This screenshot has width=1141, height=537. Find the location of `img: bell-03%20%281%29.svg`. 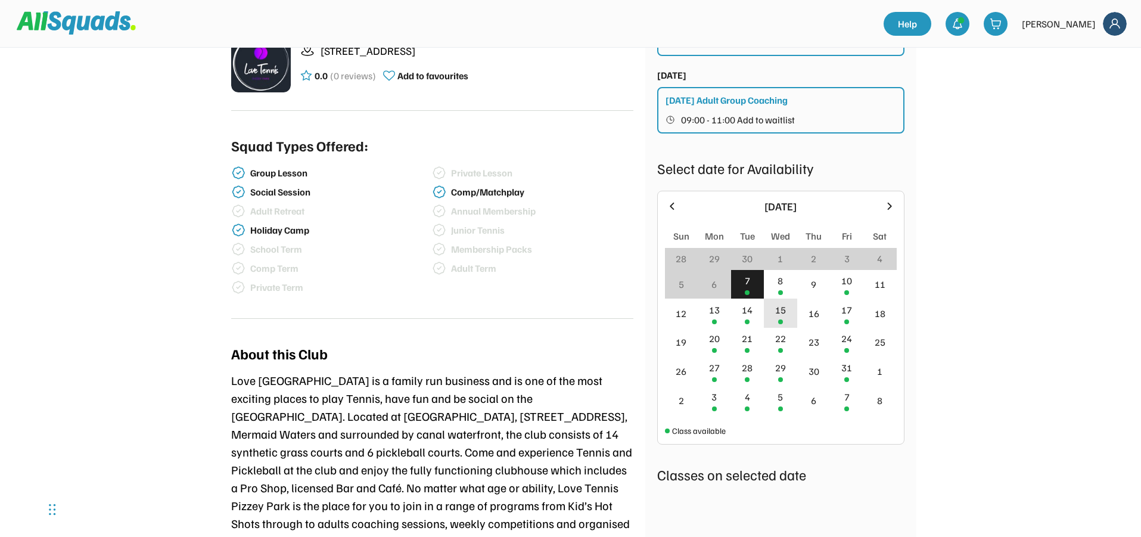

img: bell-03%20%281%29.svg is located at coordinates (958, 24).